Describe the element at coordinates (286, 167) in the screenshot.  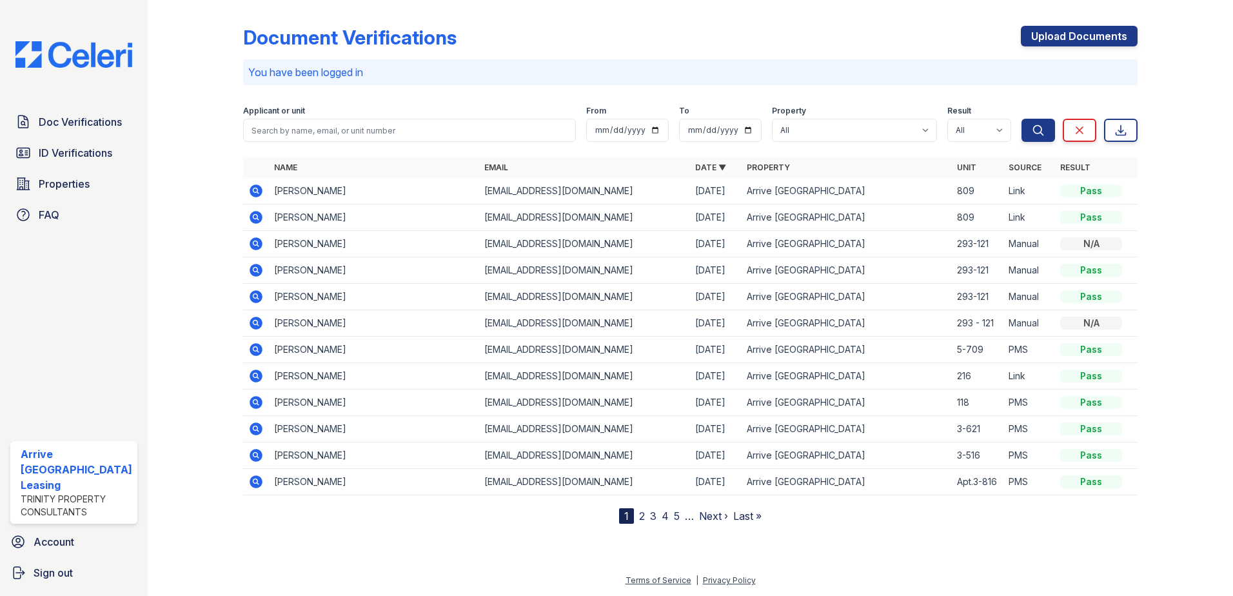
I see `a: Name` at that location.